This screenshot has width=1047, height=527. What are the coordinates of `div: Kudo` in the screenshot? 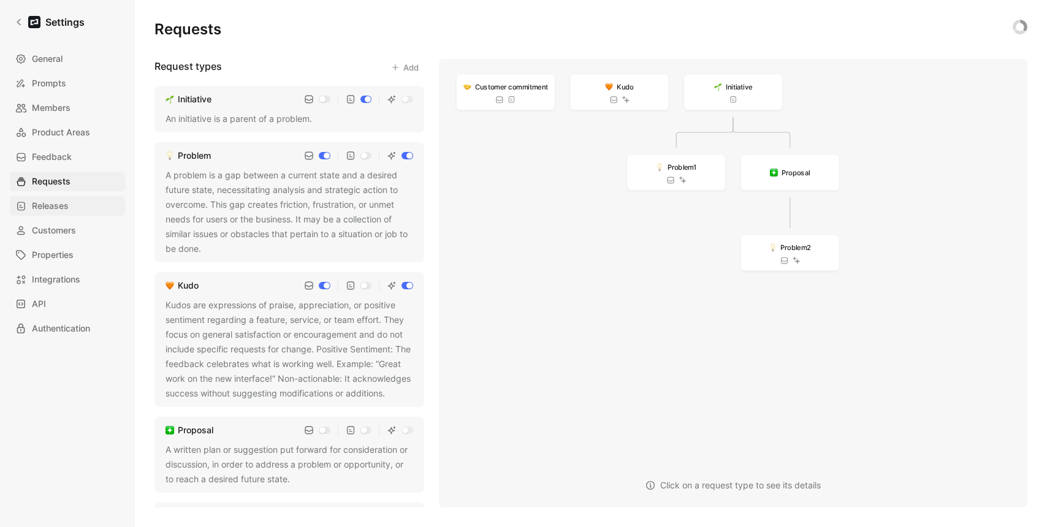 It's located at (188, 286).